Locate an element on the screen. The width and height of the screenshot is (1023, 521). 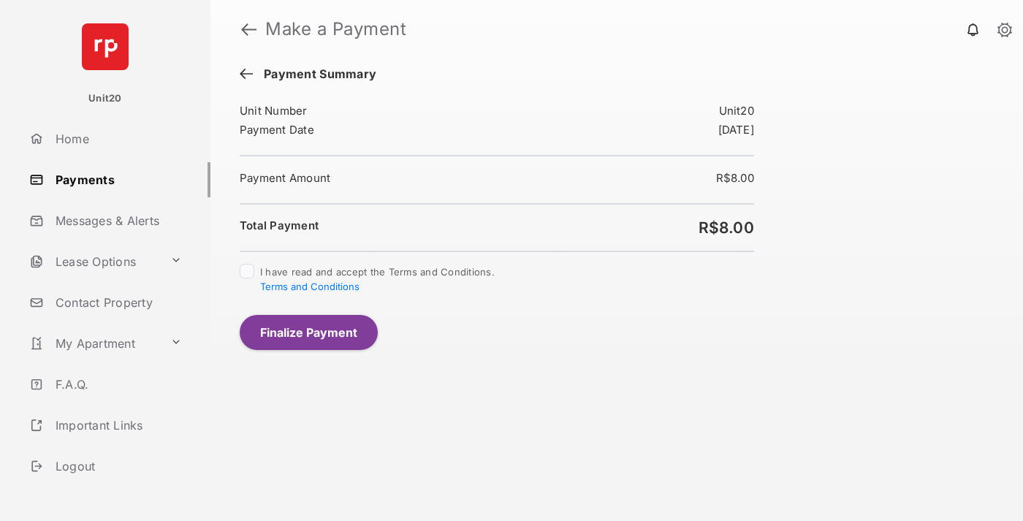
button: Finalize Payment is located at coordinates (308, 332).